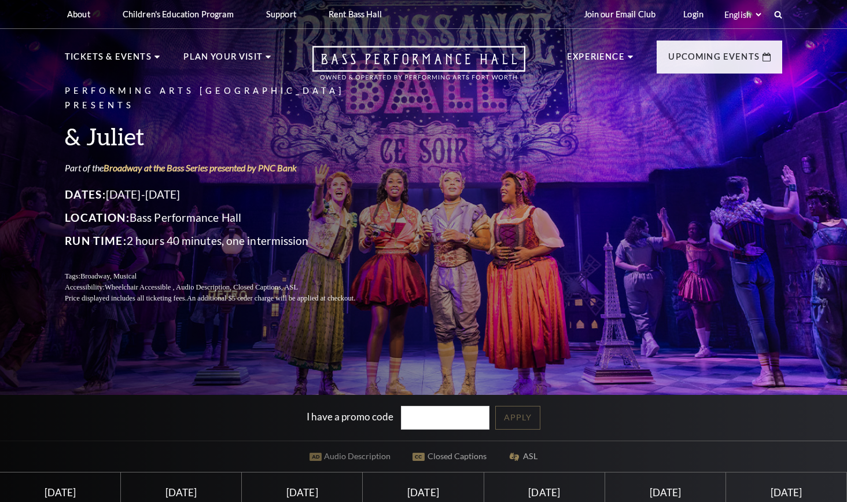 The image size is (847, 502). I want to click on a: Broadway at the Bass Series presented by PNC Bank, so click(200, 167).